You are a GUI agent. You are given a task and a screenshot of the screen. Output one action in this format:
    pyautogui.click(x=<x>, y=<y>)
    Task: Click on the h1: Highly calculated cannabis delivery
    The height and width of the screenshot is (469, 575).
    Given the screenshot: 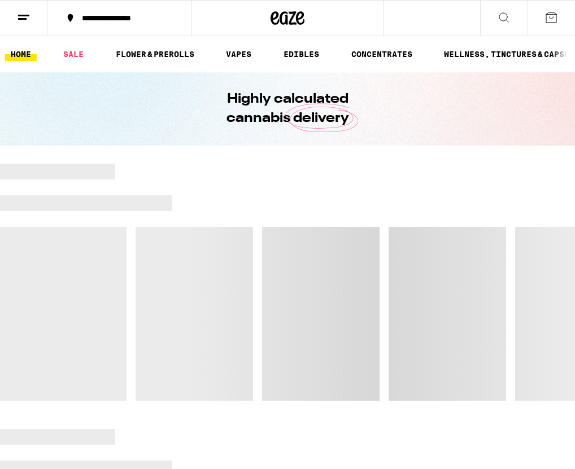 What is the action you would take?
    pyautogui.click(x=288, y=109)
    